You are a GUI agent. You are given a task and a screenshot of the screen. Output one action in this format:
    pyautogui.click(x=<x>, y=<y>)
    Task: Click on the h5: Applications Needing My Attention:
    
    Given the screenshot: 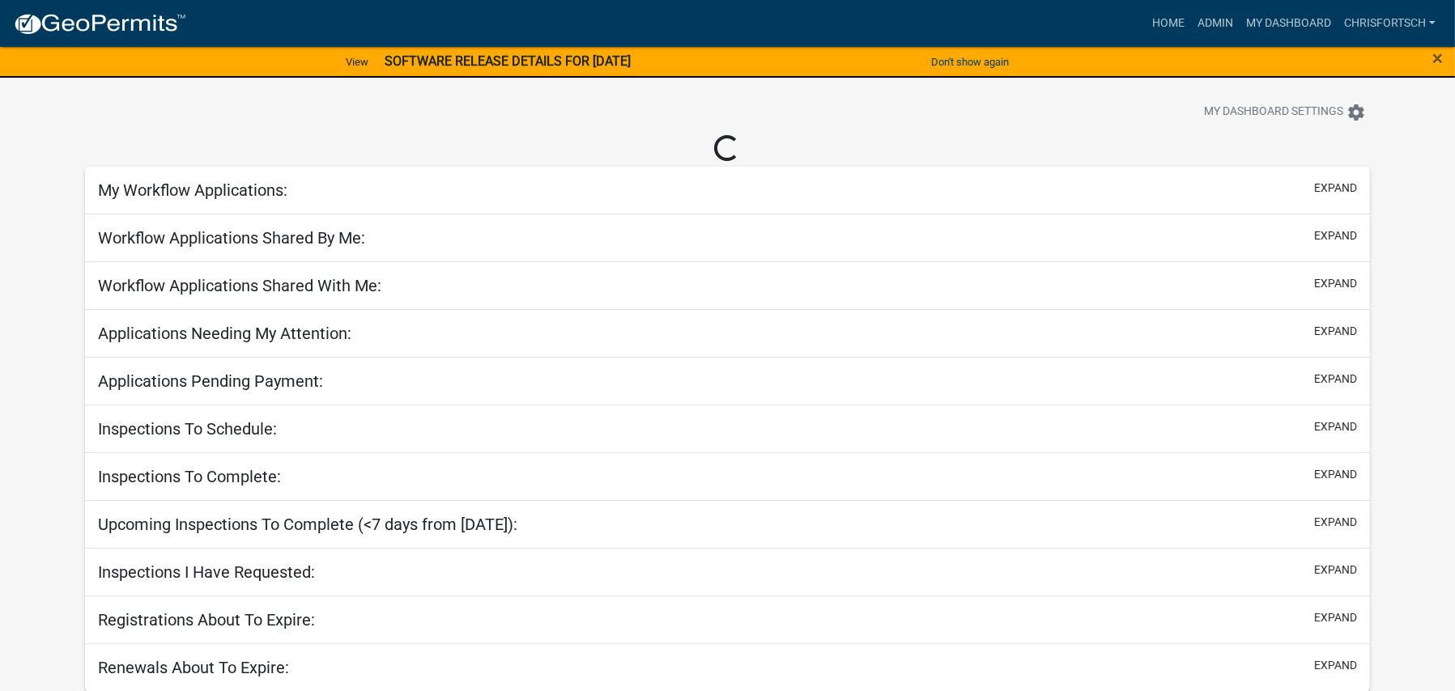 What is the action you would take?
    pyautogui.click(x=224, y=334)
    